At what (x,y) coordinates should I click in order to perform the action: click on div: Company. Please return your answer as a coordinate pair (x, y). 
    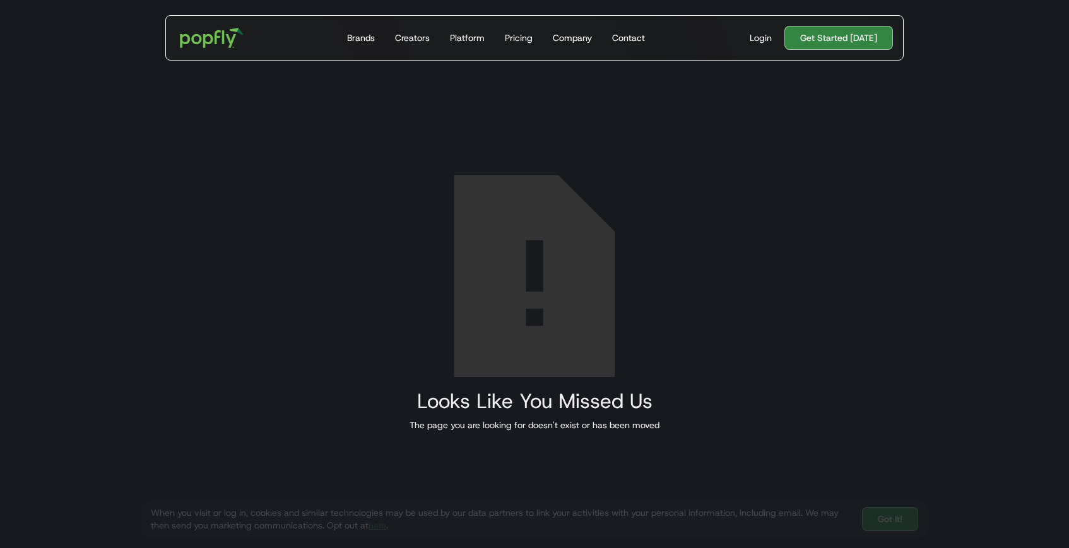
    Looking at the image, I should click on (572, 38).